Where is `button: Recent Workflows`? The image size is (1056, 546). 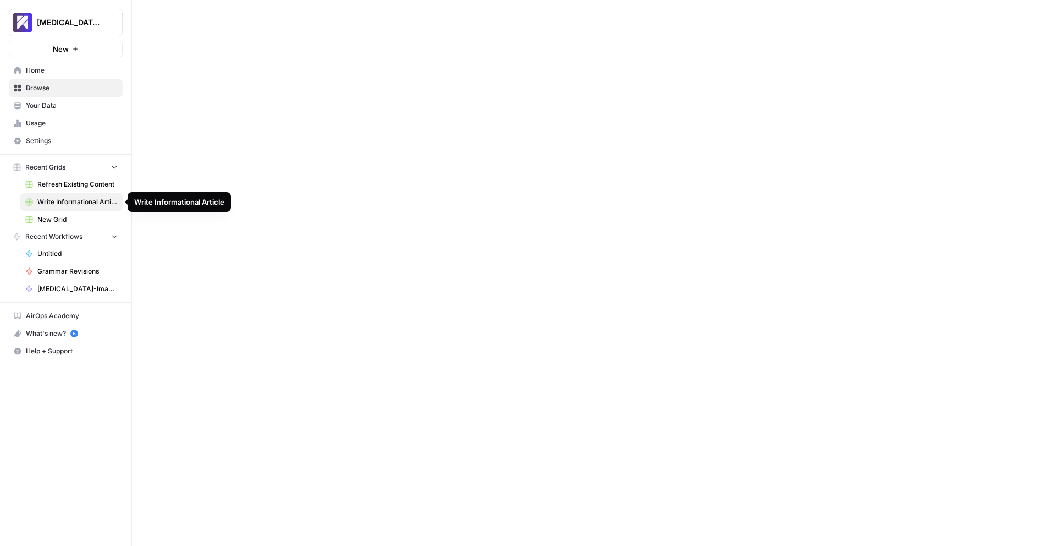 button: Recent Workflows is located at coordinates (65, 236).